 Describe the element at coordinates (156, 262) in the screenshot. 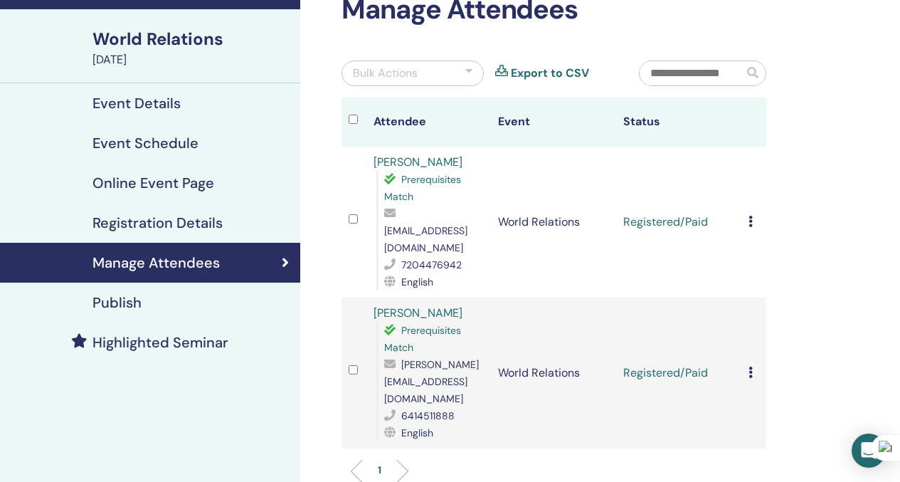

I see `h4: Manage Attendees` at that location.